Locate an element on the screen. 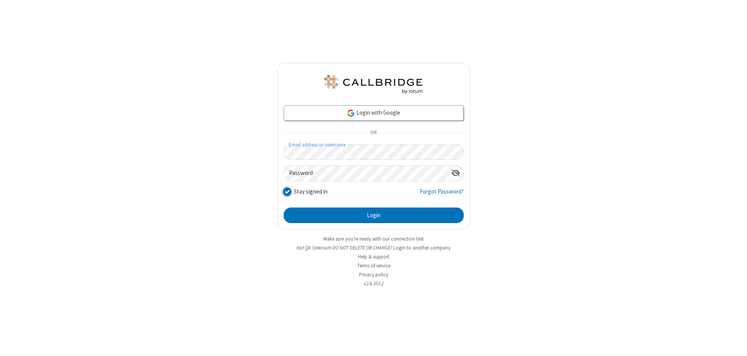 This screenshot has width=747, height=356. button: Login to another company is located at coordinates (422, 248).